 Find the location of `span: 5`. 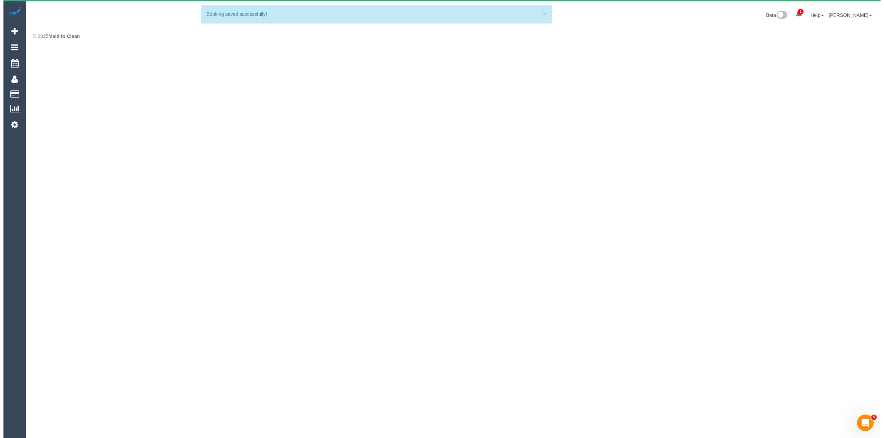

span: 5 is located at coordinates (870, 418).